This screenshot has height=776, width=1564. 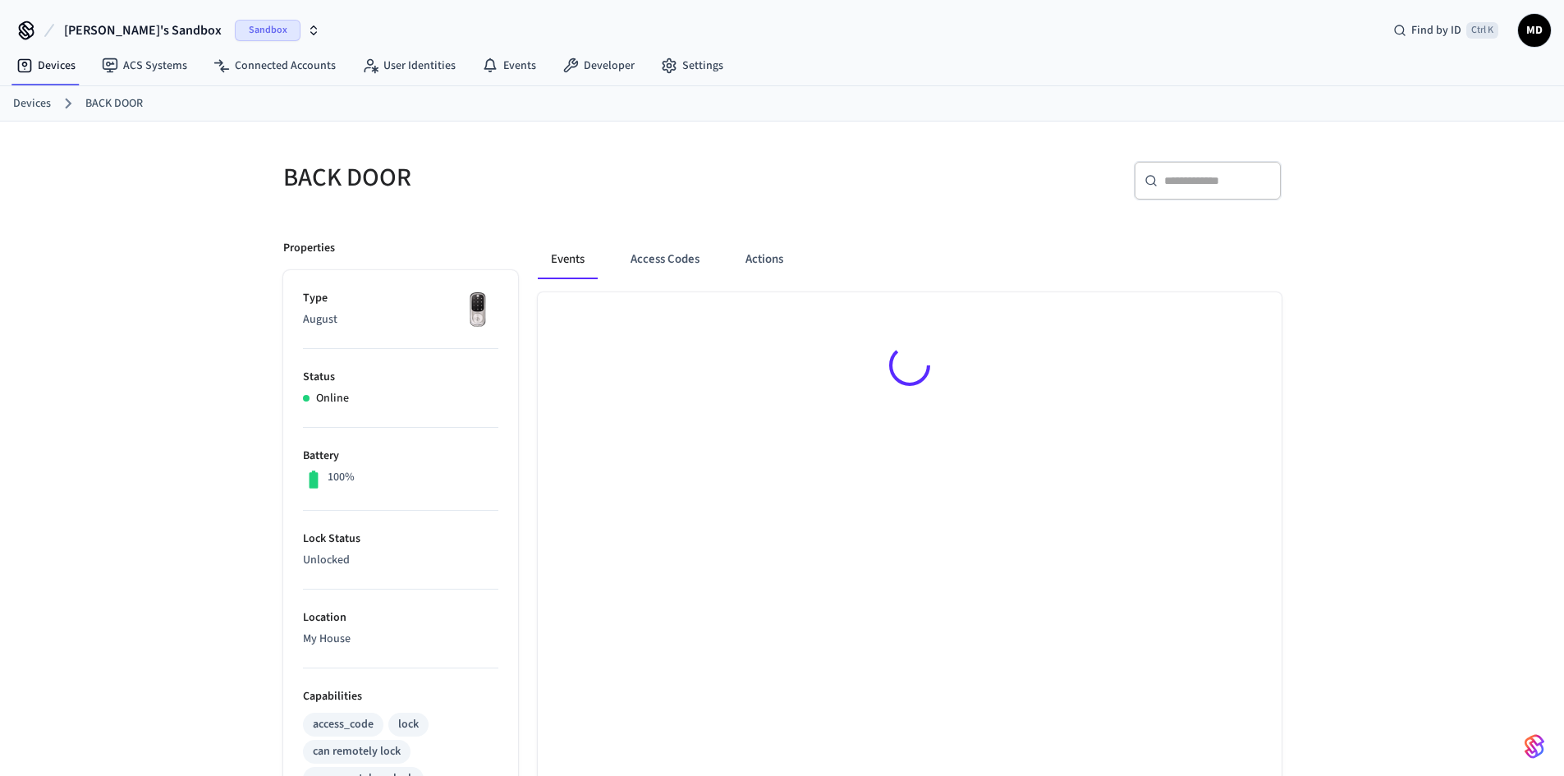 What do you see at coordinates (144, 66) in the screenshot?
I see `a: ACS Systems` at bounding box center [144, 66].